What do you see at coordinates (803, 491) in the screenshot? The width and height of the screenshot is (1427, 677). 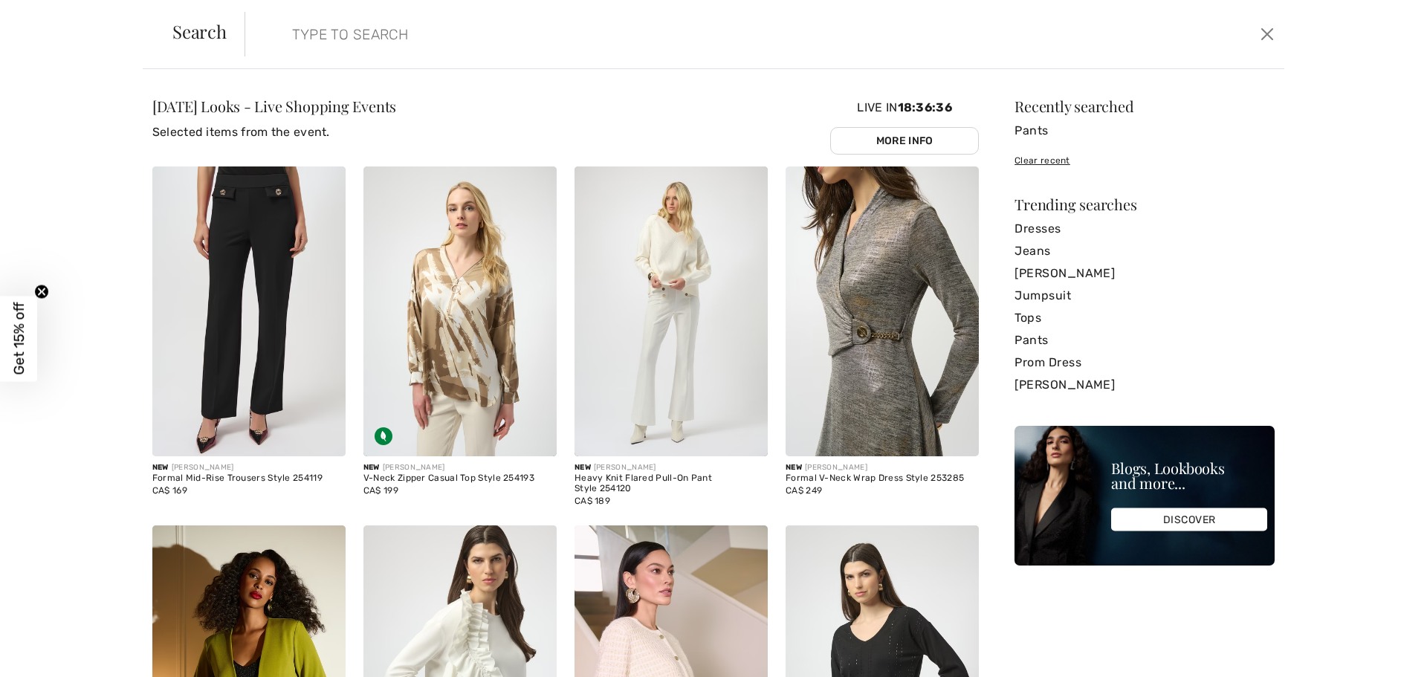 I see `span: CA$ 249` at bounding box center [803, 491].